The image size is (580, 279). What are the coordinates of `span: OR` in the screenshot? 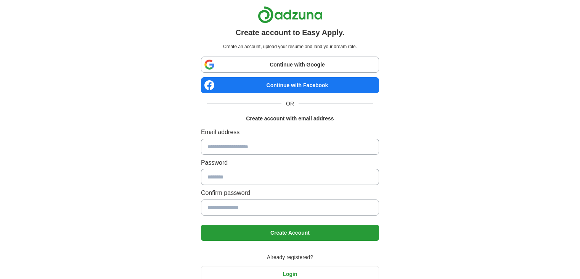 It's located at (290, 103).